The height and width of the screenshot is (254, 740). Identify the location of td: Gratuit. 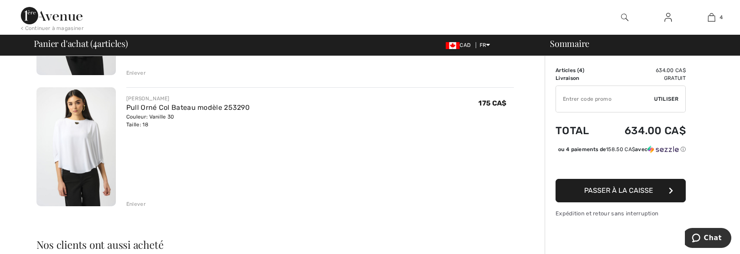
(643, 78).